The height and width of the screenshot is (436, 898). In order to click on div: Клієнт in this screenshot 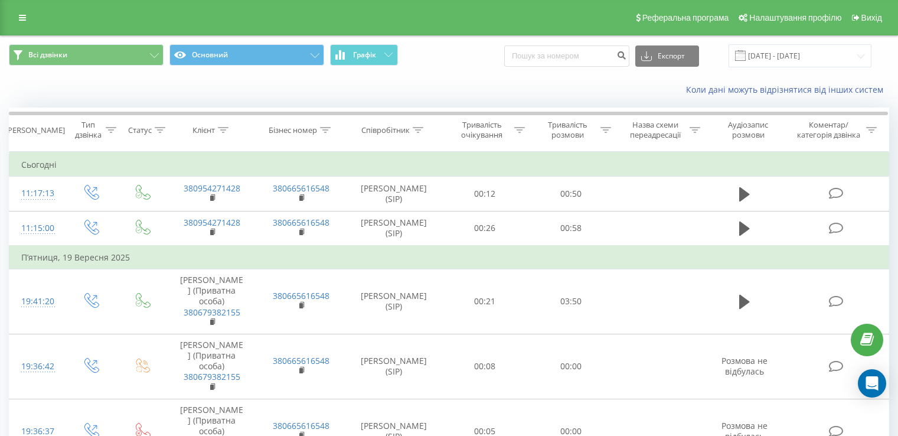, I will do `click(204, 130)`.